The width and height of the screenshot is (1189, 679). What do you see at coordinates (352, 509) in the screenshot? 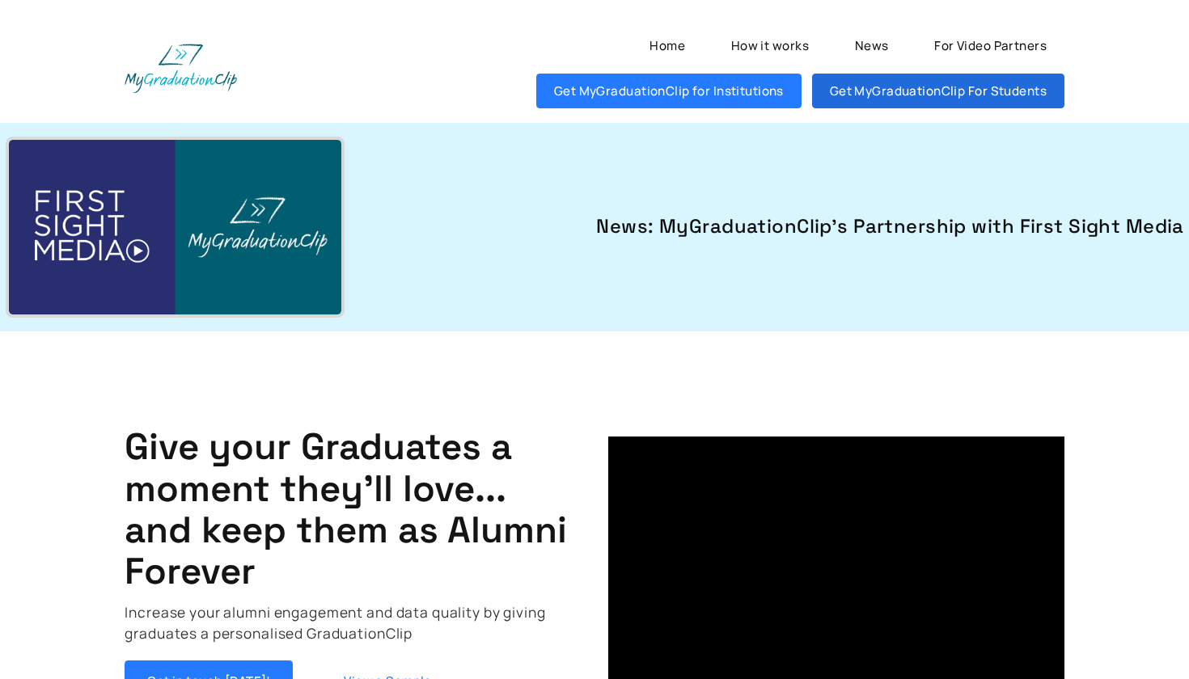
I see `h1: Give your Graduates a moment they'll love... and keep them as Alumni Forever` at bounding box center [352, 509].